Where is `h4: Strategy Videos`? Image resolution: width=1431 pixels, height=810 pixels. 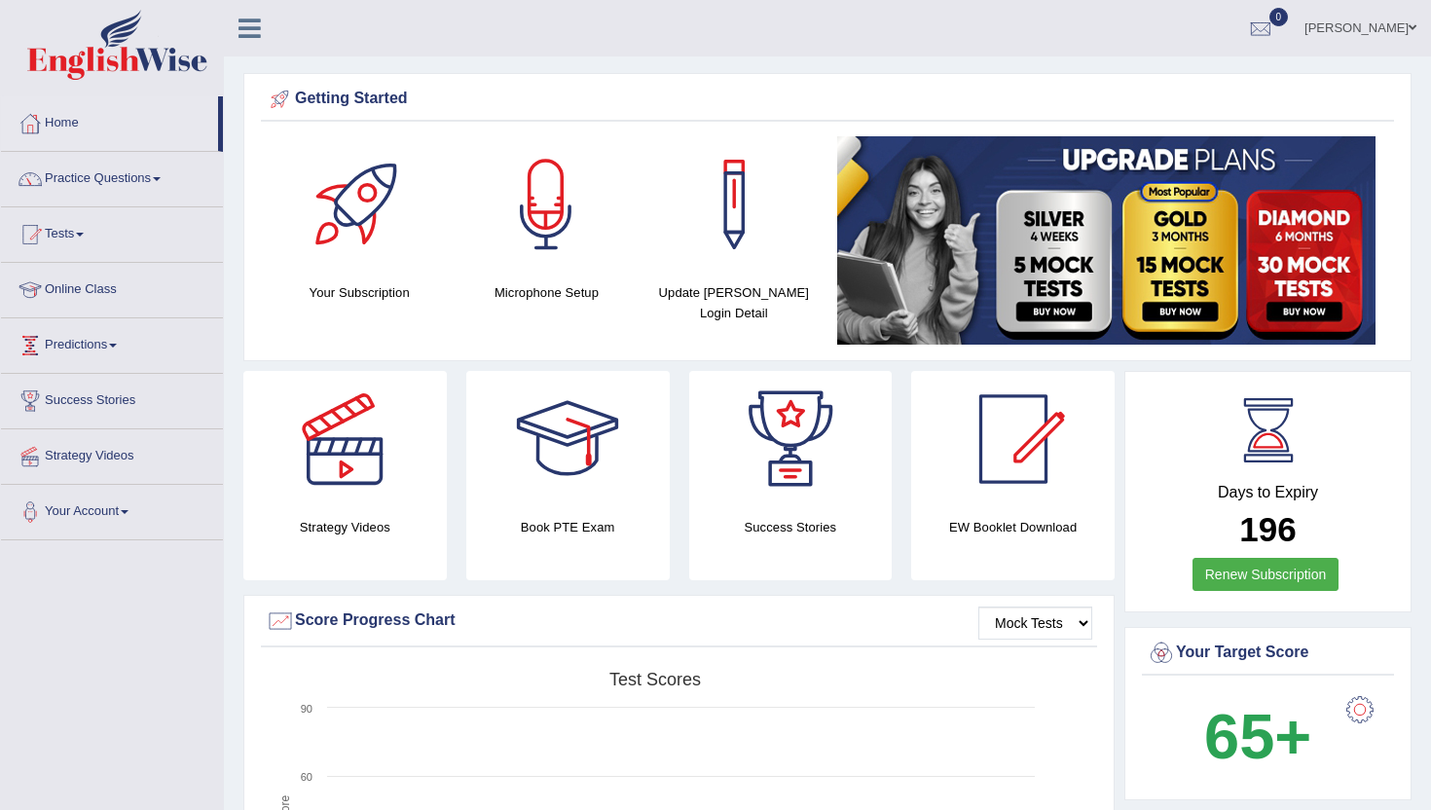
h4: Strategy Videos is located at coordinates (344, 526).